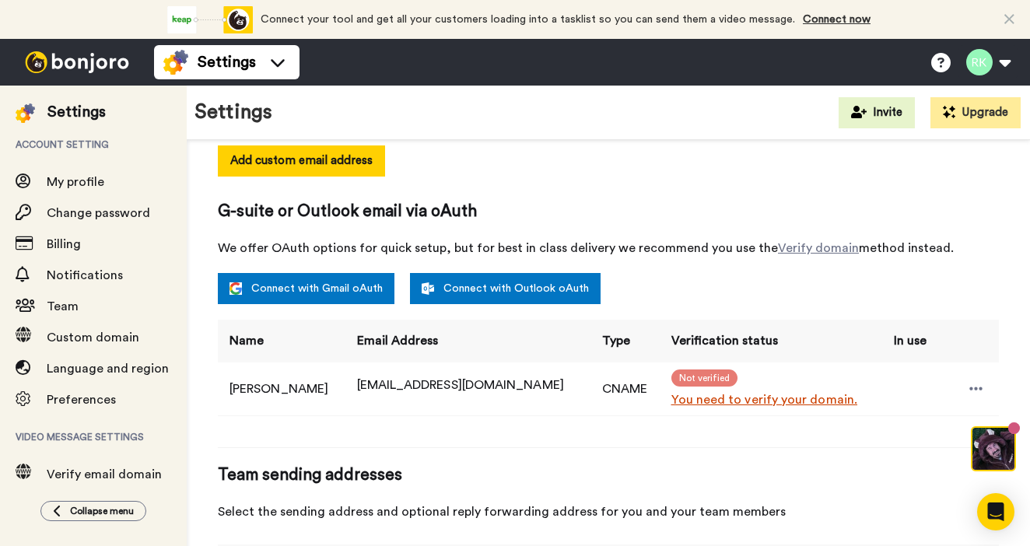 This screenshot has height=546, width=1030. What do you see at coordinates (527, 19) in the screenshot?
I see `span: Connect your tool and get all your customers loading into a tasklist so you can send them a video...` at bounding box center [527, 19].